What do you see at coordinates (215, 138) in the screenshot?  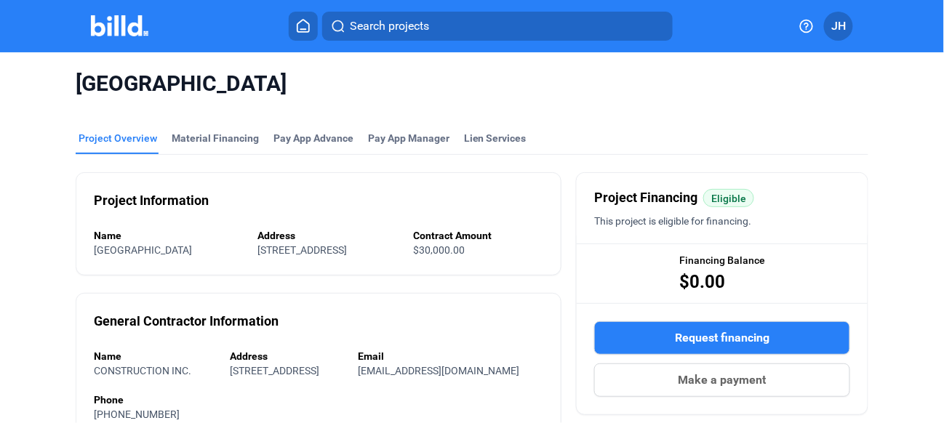 I see `div: Material Financing` at bounding box center [215, 138].